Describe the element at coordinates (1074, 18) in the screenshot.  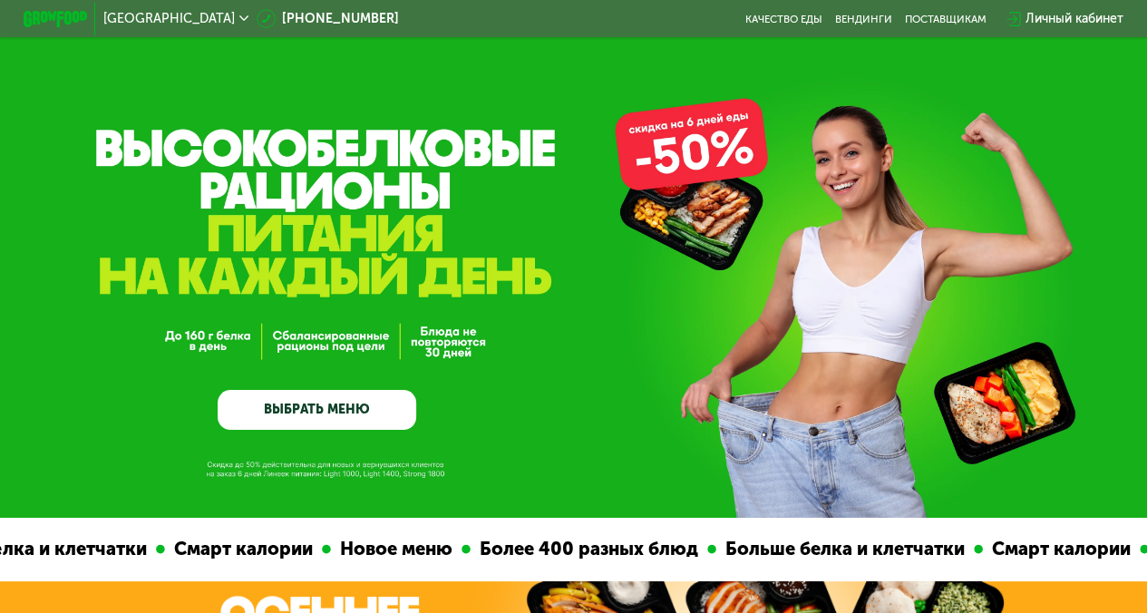
I see `div: Личный кабинет` at that location.